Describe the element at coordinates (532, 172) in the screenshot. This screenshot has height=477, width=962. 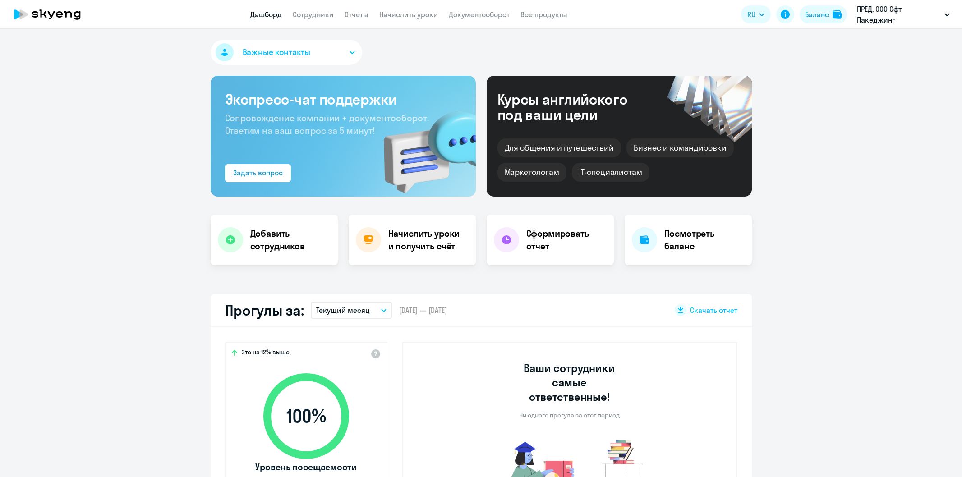
I see `div: Маркетологам` at that location.